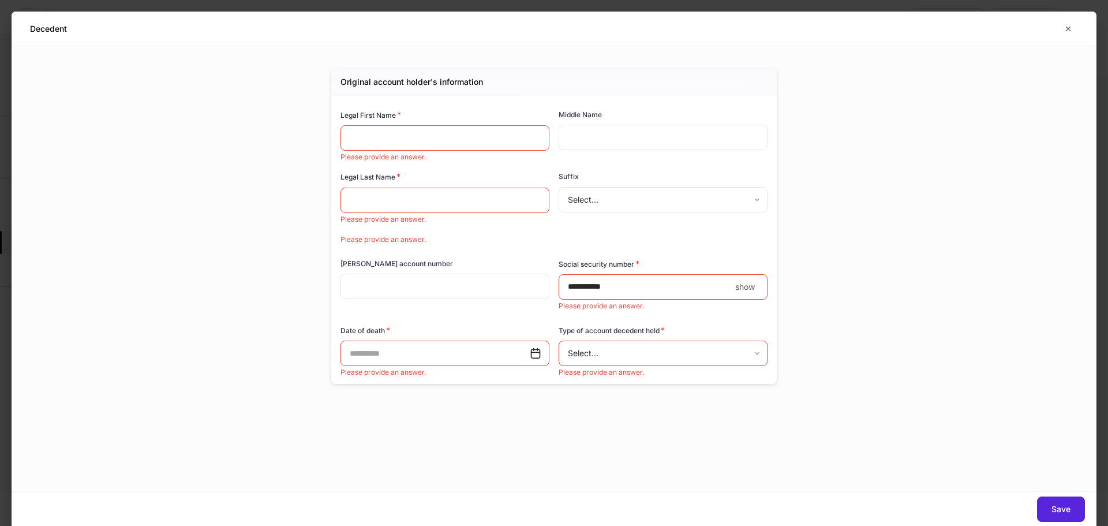 The height and width of the screenshot is (526, 1108). I want to click on h5: Decedent, so click(48, 29).